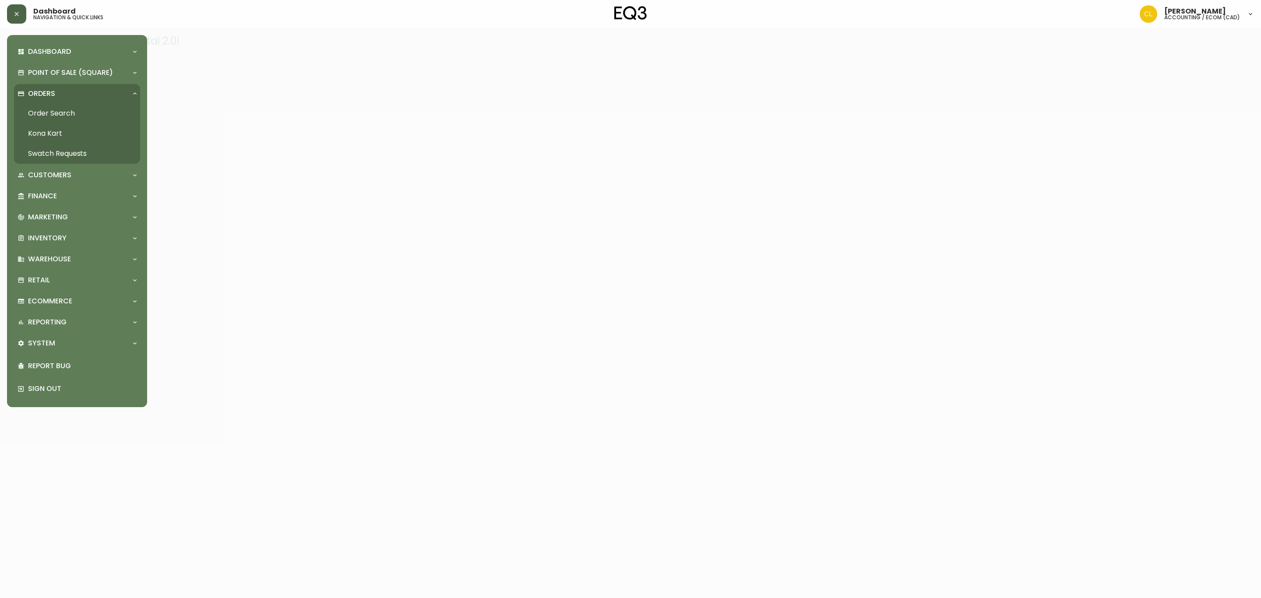 Image resolution: width=1261 pixels, height=598 pixels. I want to click on div: Orders, so click(77, 94).